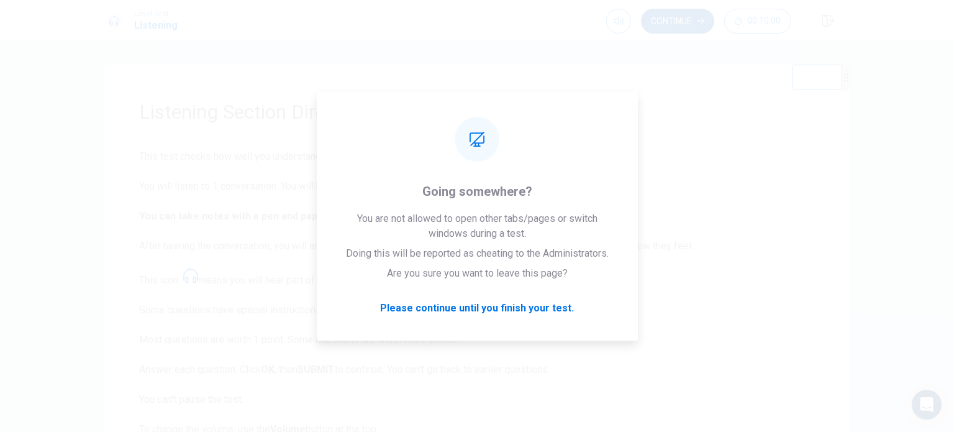 This screenshot has width=954, height=432. Describe the element at coordinates (764, 21) in the screenshot. I see `span: 00:10:00` at that location.